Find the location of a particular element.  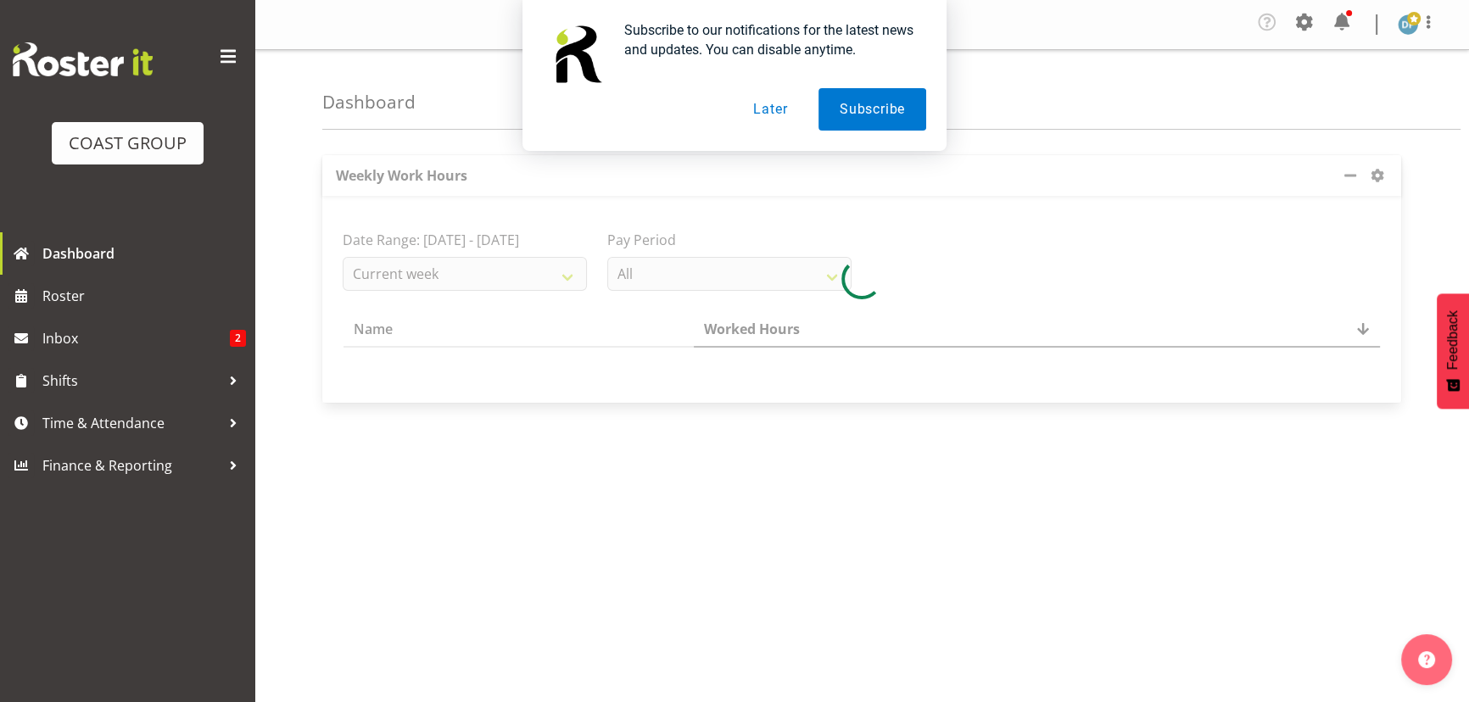

span: Roster is located at coordinates (144, 296).